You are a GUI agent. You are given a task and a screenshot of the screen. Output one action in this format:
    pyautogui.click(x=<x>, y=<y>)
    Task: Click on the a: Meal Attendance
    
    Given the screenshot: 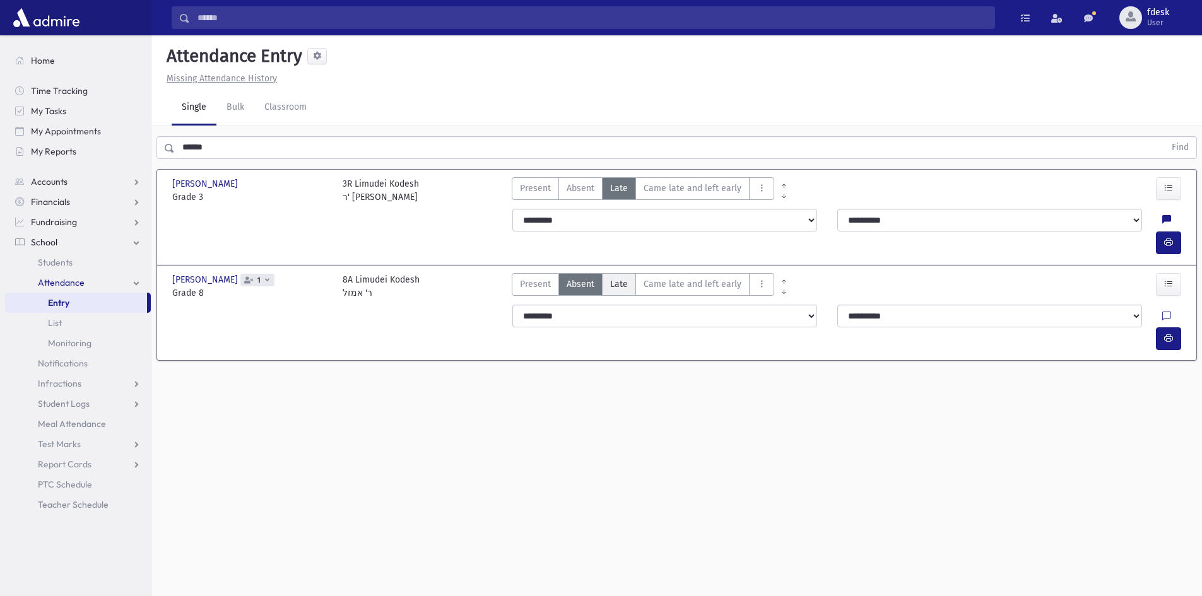 What is the action you would take?
    pyautogui.click(x=78, y=424)
    